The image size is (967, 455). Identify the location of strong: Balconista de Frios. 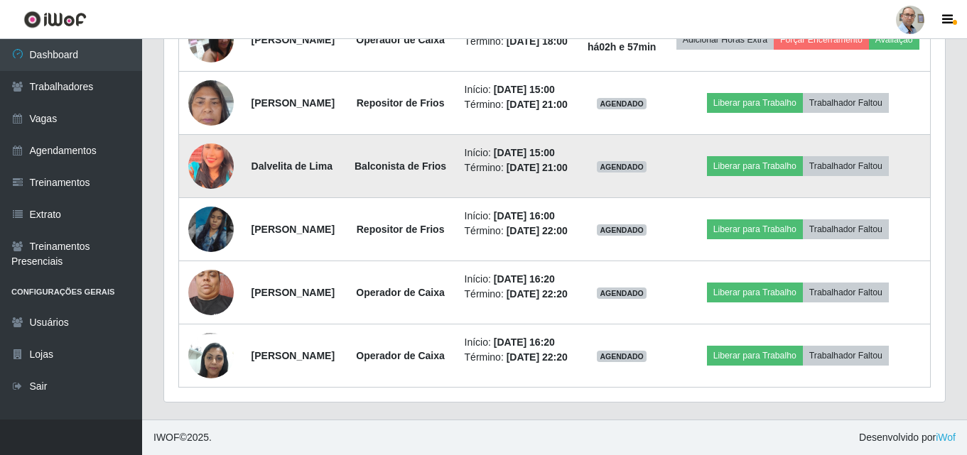
(400, 166).